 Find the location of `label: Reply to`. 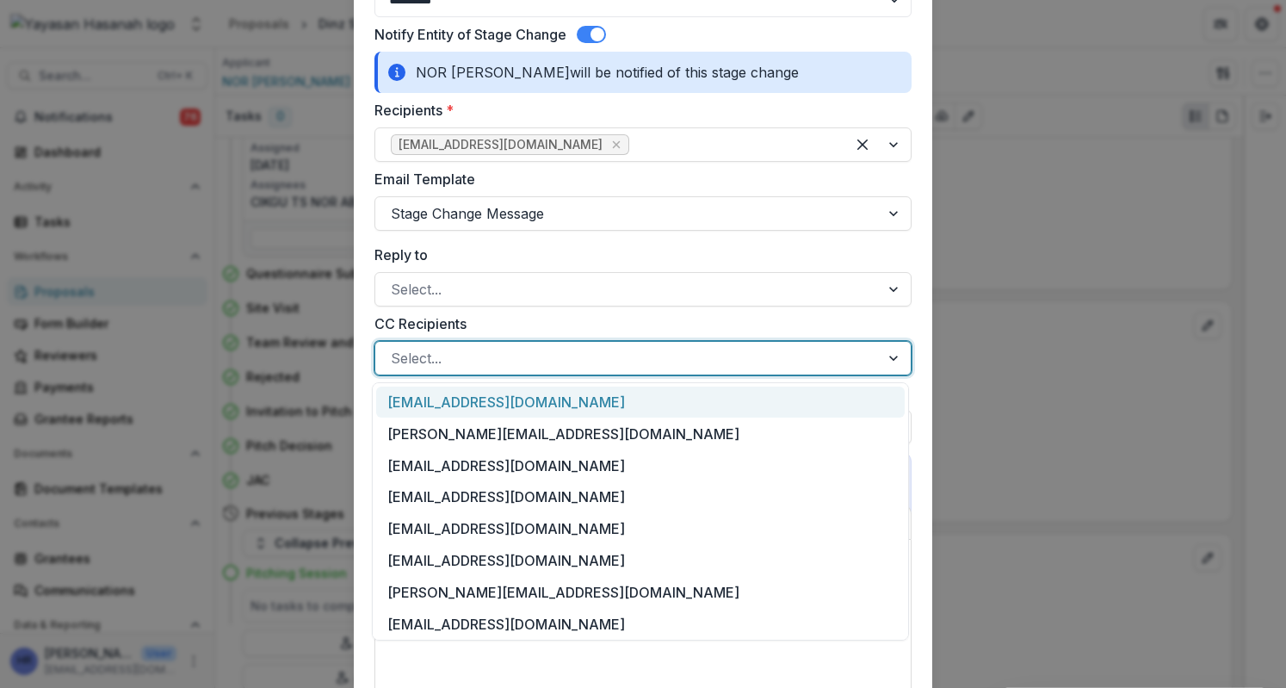

label: Reply to is located at coordinates (638, 255).